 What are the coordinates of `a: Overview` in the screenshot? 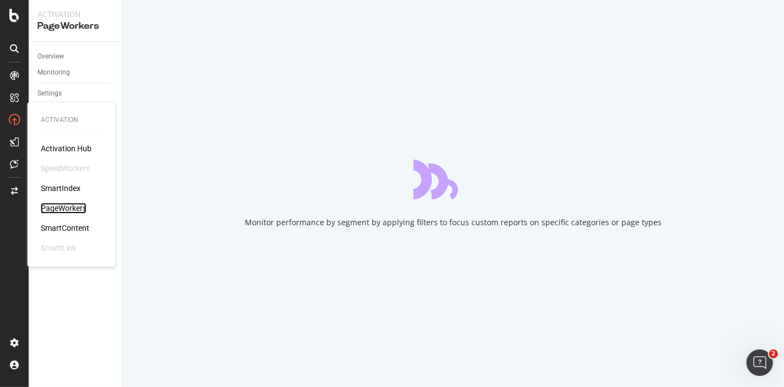 It's located at (76, 56).